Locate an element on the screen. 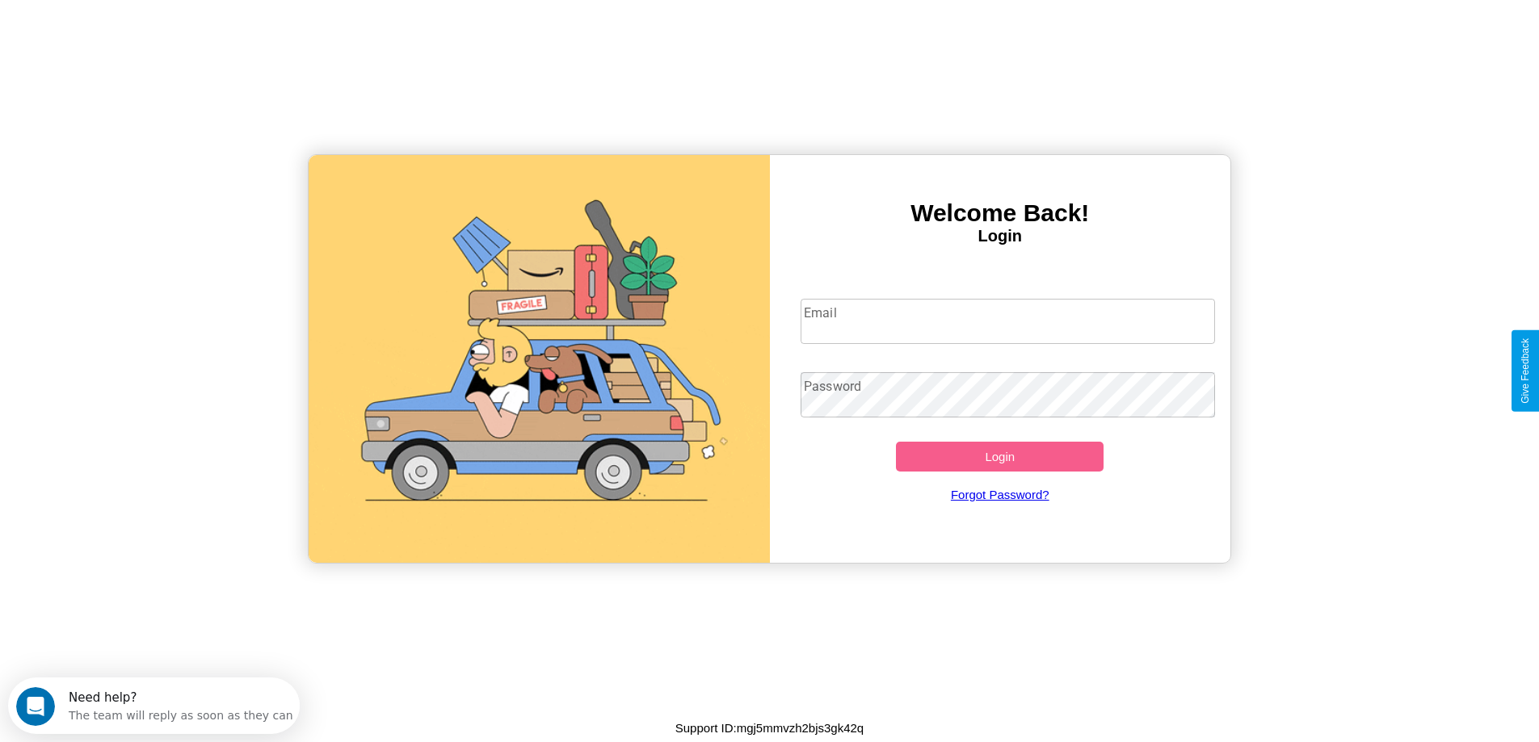 This screenshot has width=1539, height=742. img: gif is located at coordinates (539, 359).